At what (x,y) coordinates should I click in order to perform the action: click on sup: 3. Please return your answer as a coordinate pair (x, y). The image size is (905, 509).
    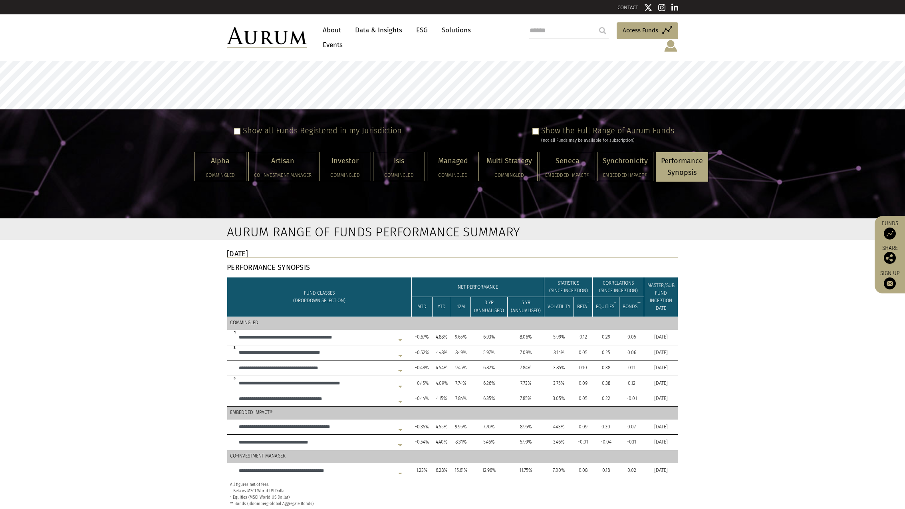
    Looking at the image, I should click on (234, 378).